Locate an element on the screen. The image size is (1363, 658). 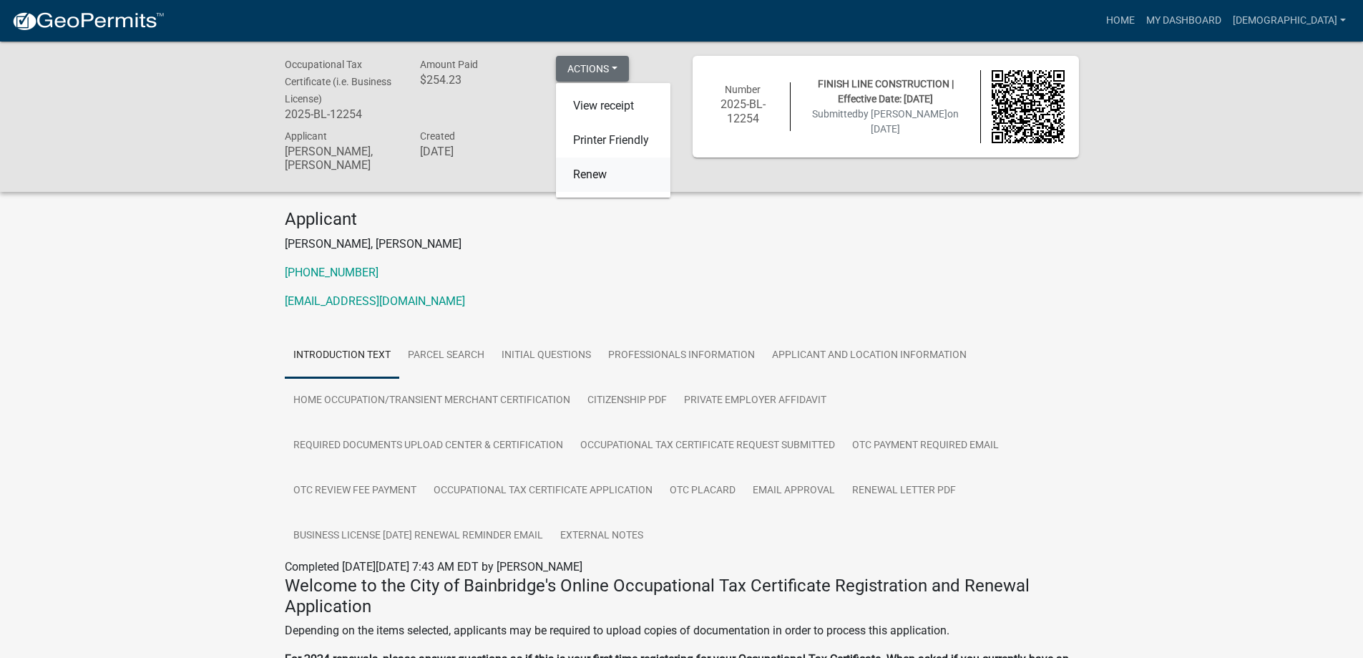
span: Occupational Tax Certificate (i.e. Business License) is located at coordinates (338, 82).